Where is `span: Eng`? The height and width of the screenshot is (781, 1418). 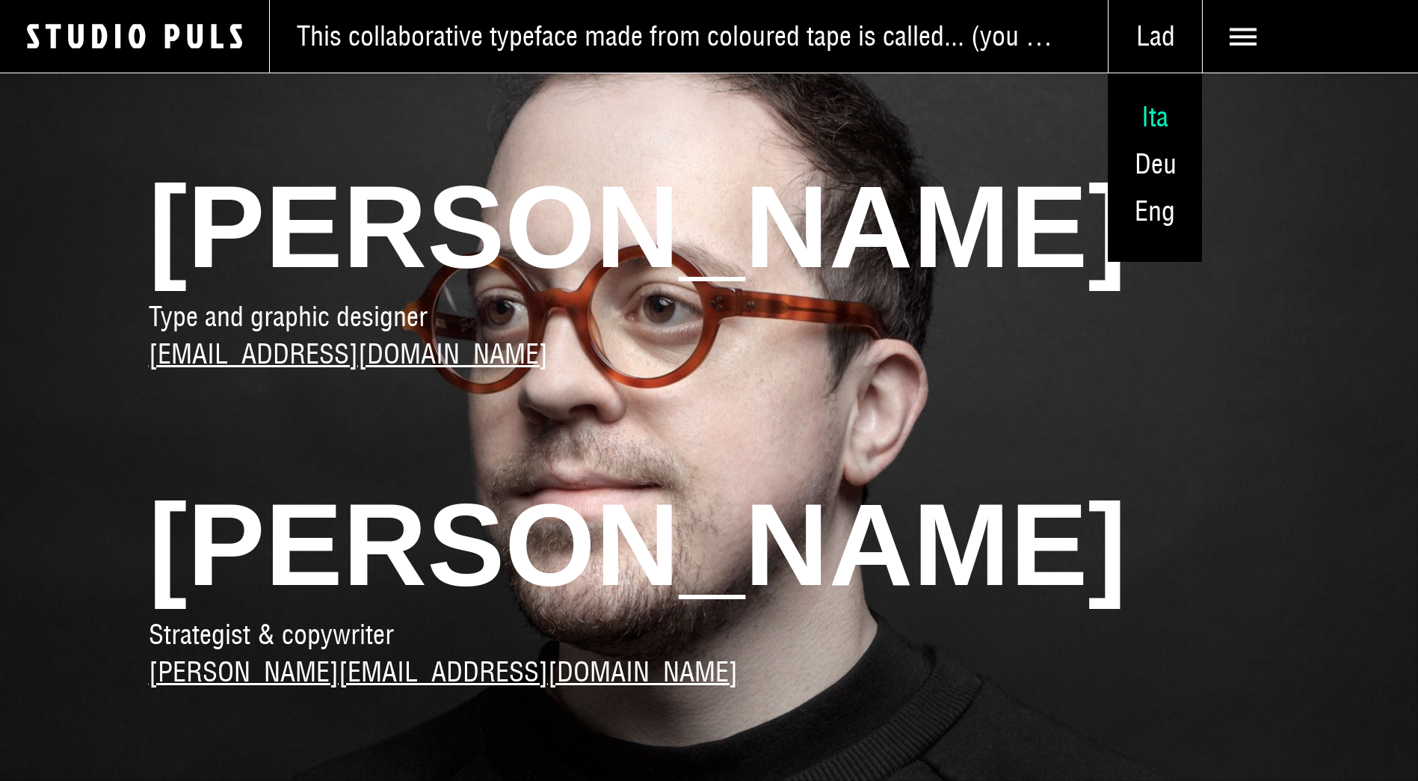 span: Eng is located at coordinates (1155, 211).